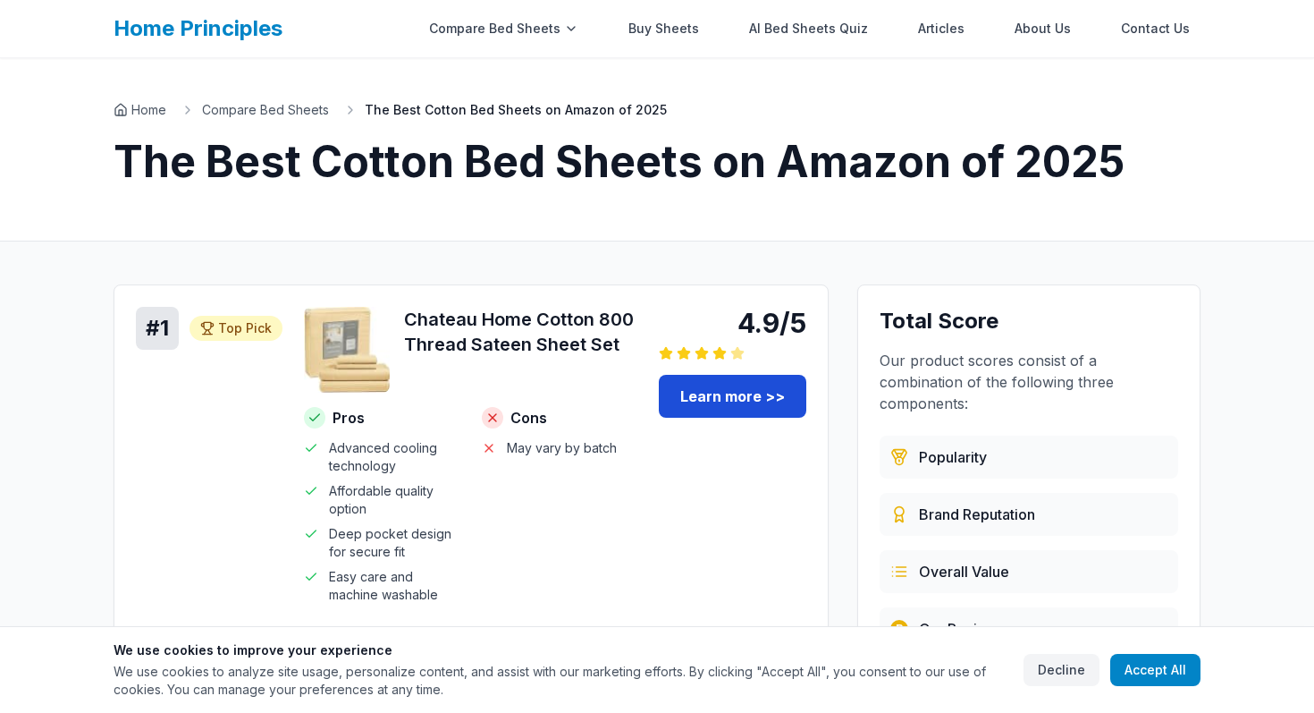 The height and width of the screenshot is (713, 1314). Describe the element at coordinates (657, 162) in the screenshot. I see `h1: The Best Cotton Bed Sheets on Amazon of 2025` at that location.